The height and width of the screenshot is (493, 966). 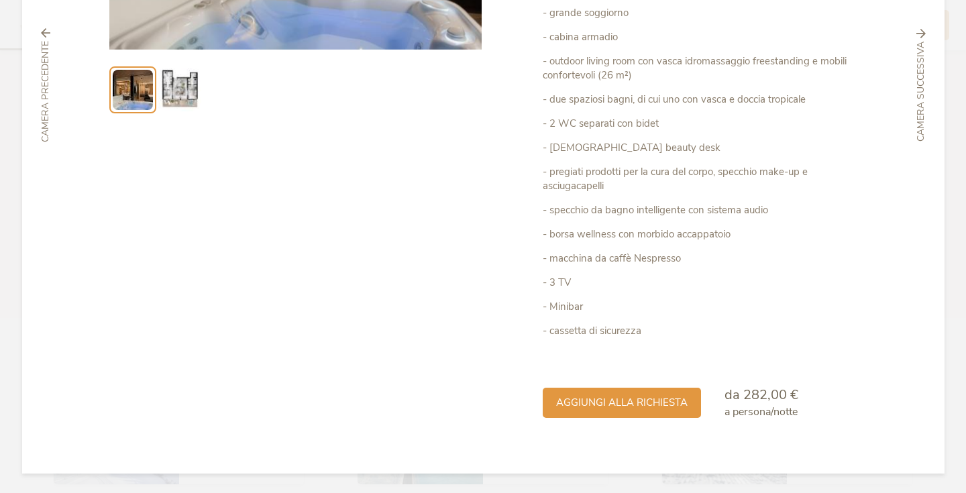 I want to click on p: - 3 TV, so click(x=700, y=282).